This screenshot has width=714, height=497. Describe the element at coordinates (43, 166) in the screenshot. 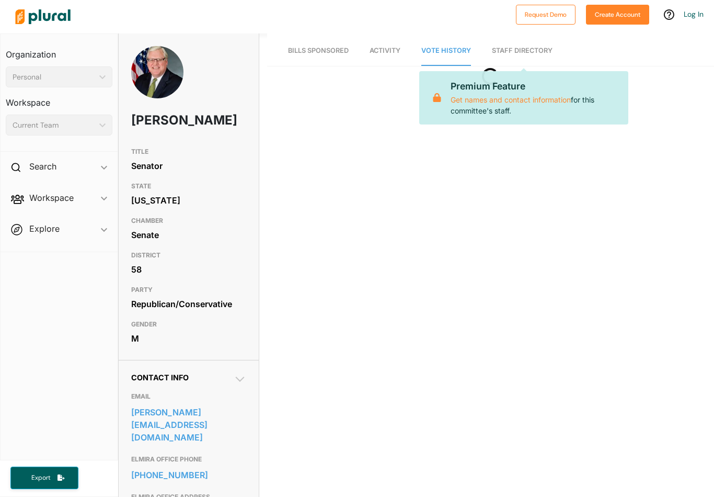

I see `h2: Search` at that location.